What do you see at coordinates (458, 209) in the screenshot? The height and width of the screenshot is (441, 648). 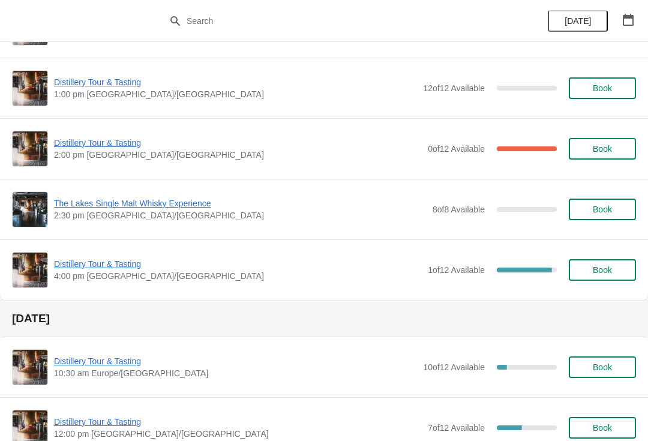 I see `span: 8 of 8 Available` at bounding box center [458, 209].